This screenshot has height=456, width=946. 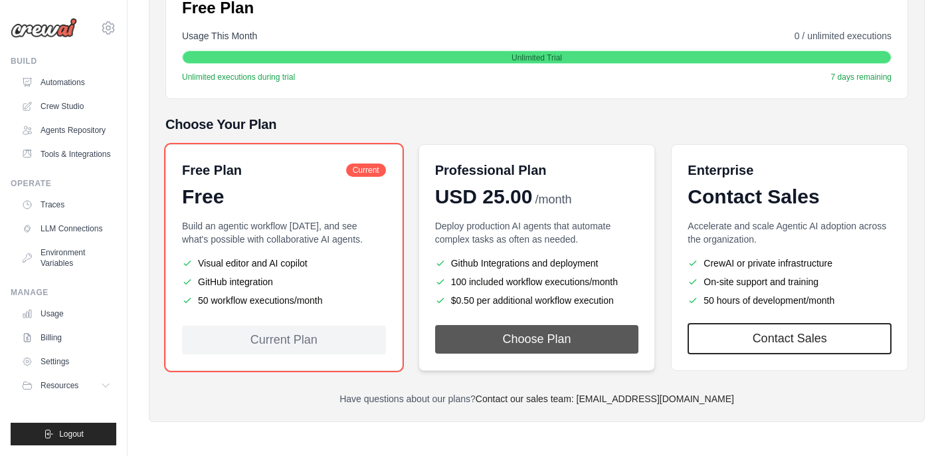 What do you see at coordinates (212, 170) in the screenshot?
I see `h6: Free Plan` at bounding box center [212, 170].